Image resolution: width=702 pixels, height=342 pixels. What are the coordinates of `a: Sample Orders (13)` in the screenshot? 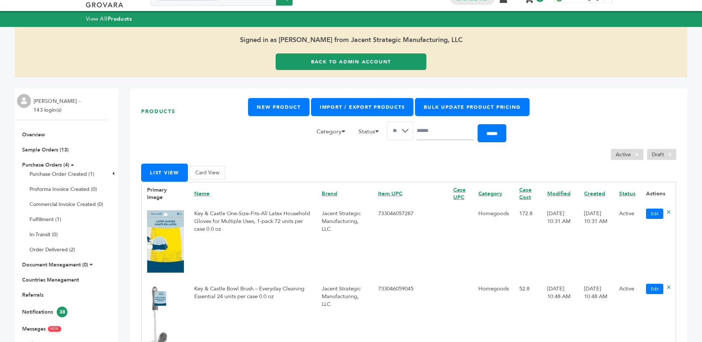 It's located at (45, 150).